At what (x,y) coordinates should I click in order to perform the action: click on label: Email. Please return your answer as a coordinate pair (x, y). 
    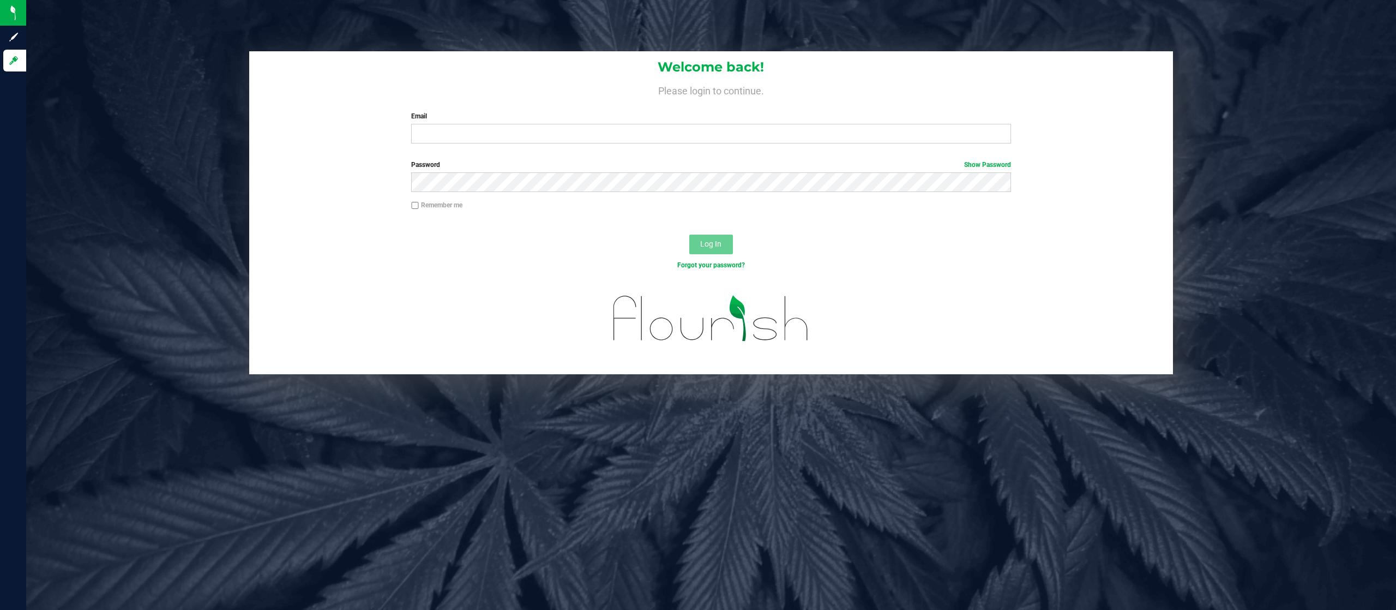
    Looking at the image, I should click on (711, 116).